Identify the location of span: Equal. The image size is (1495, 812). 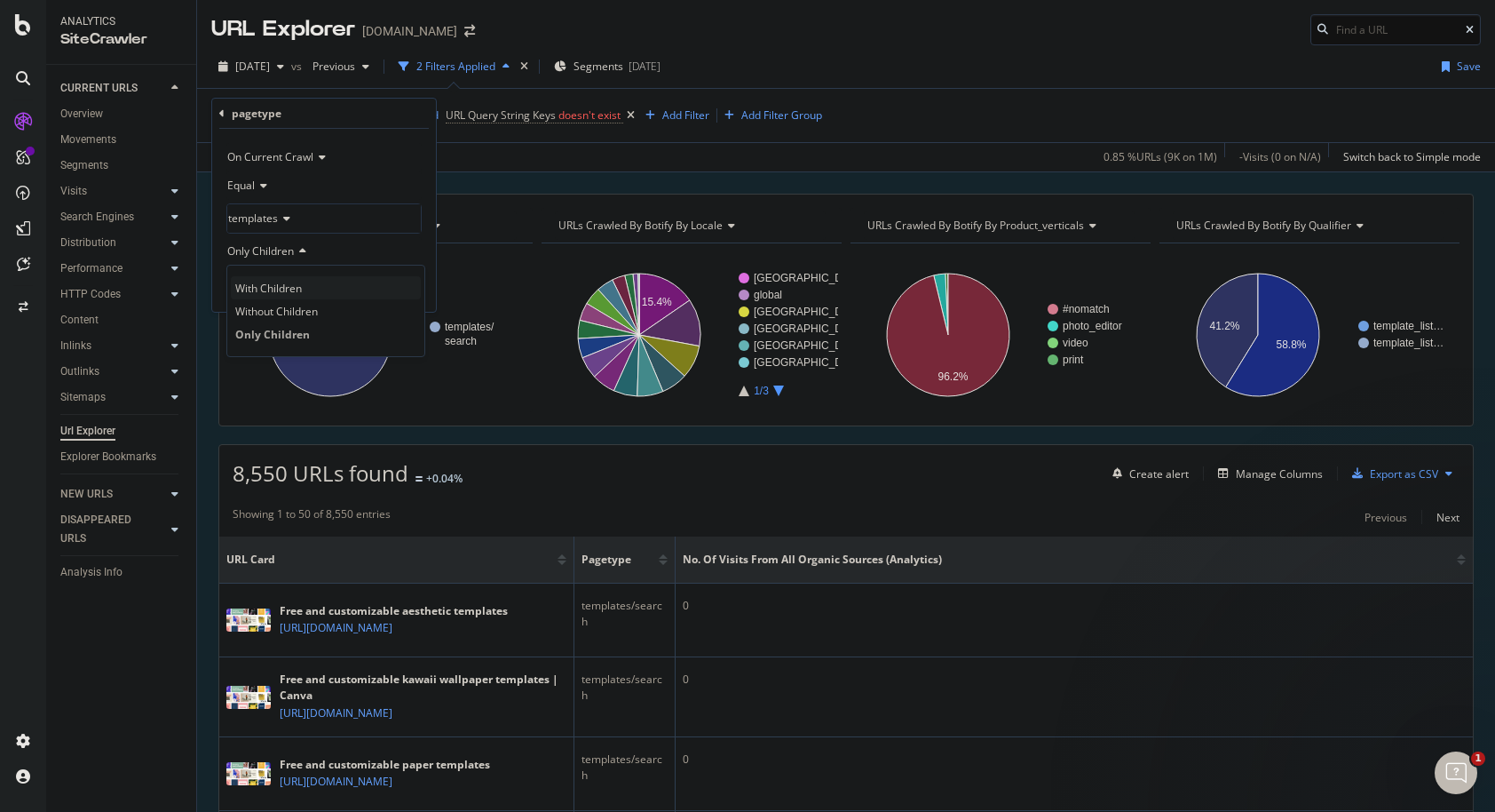
(240, 185).